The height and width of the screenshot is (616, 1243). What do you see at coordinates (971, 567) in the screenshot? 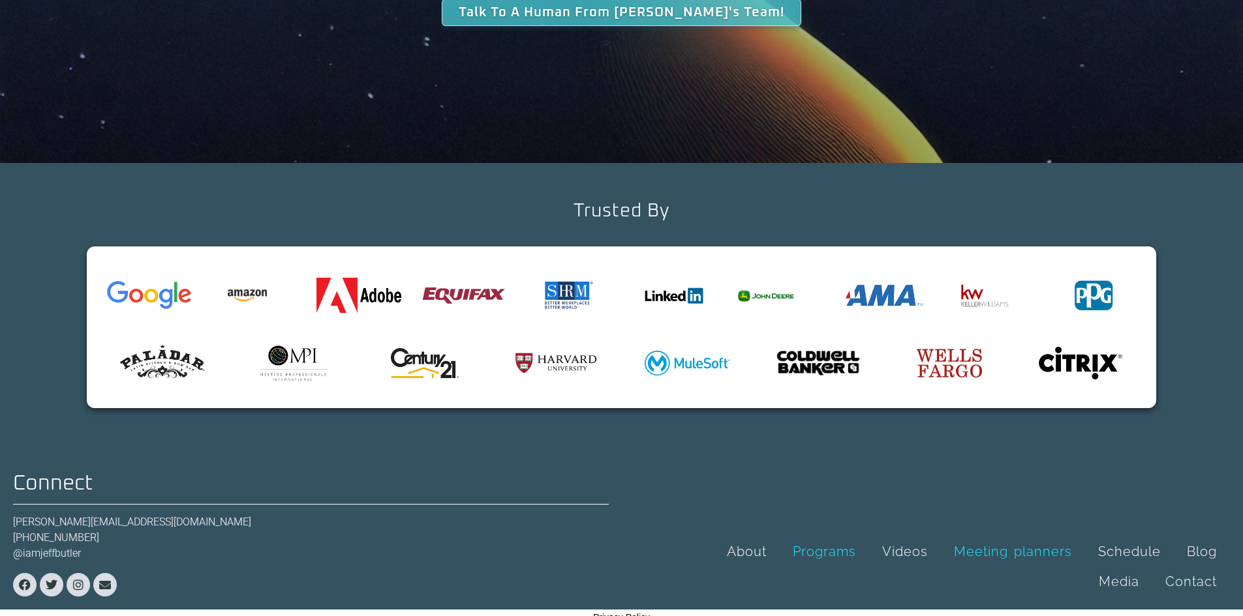
I see `nav: Menu` at bounding box center [971, 567].